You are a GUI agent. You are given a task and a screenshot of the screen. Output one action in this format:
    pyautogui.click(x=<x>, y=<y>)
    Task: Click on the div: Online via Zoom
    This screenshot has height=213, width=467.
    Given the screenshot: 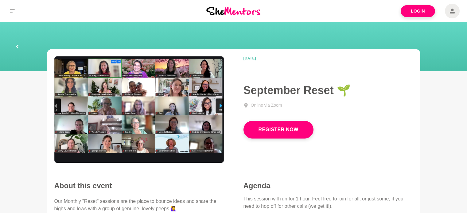 What is the action you would take?
    pyautogui.click(x=266, y=105)
    